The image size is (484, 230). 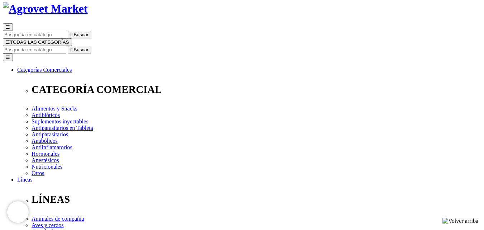 What do you see at coordinates (47, 225) in the screenshot?
I see `span: Aves y cerdos` at bounding box center [47, 225].